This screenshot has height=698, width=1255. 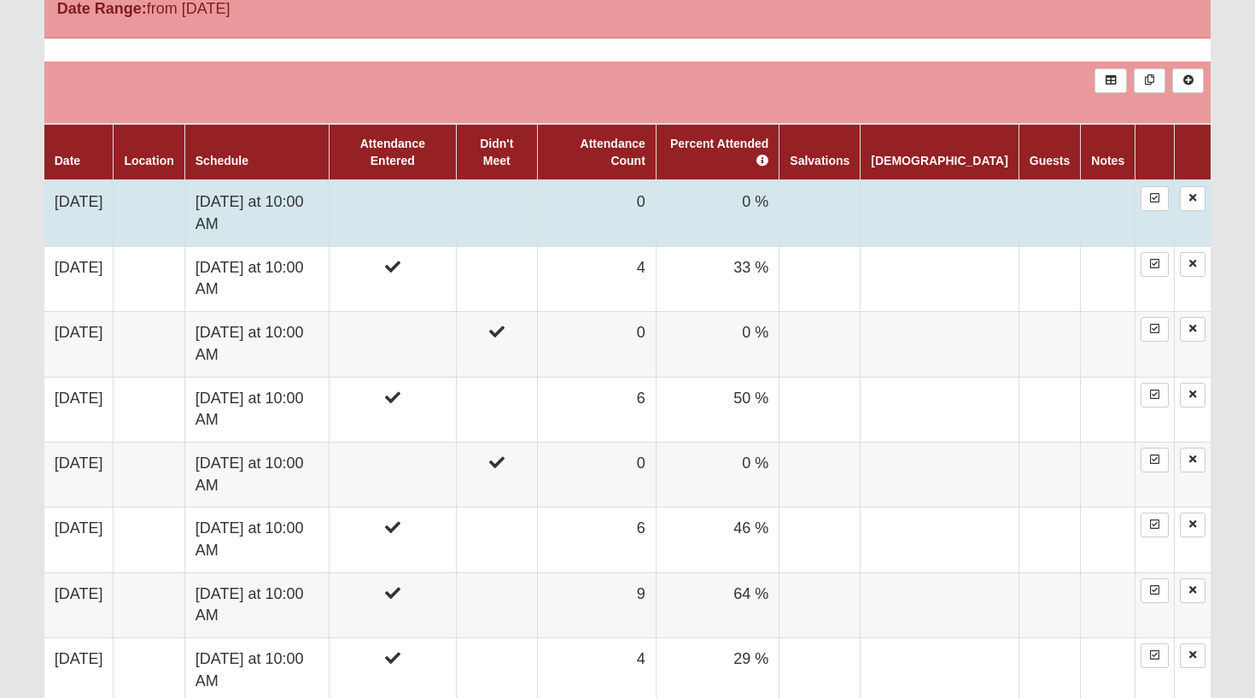 I want to click on th: Salvations, so click(x=820, y=152).